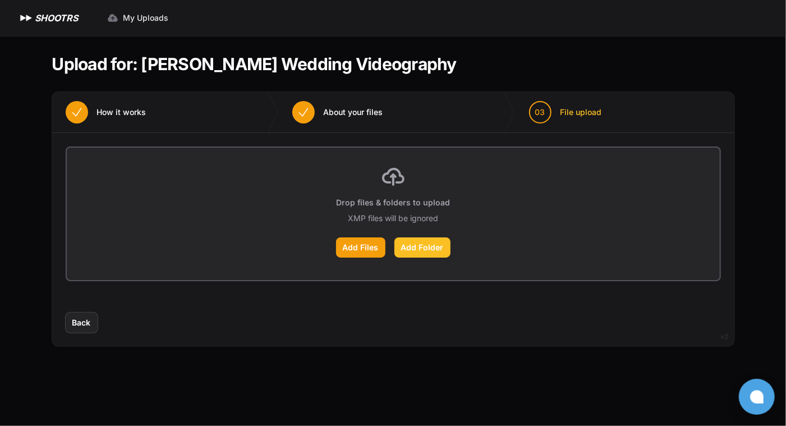 This screenshot has width=786, height=426. I want to click on span: My Uploads, so click(145, 18).